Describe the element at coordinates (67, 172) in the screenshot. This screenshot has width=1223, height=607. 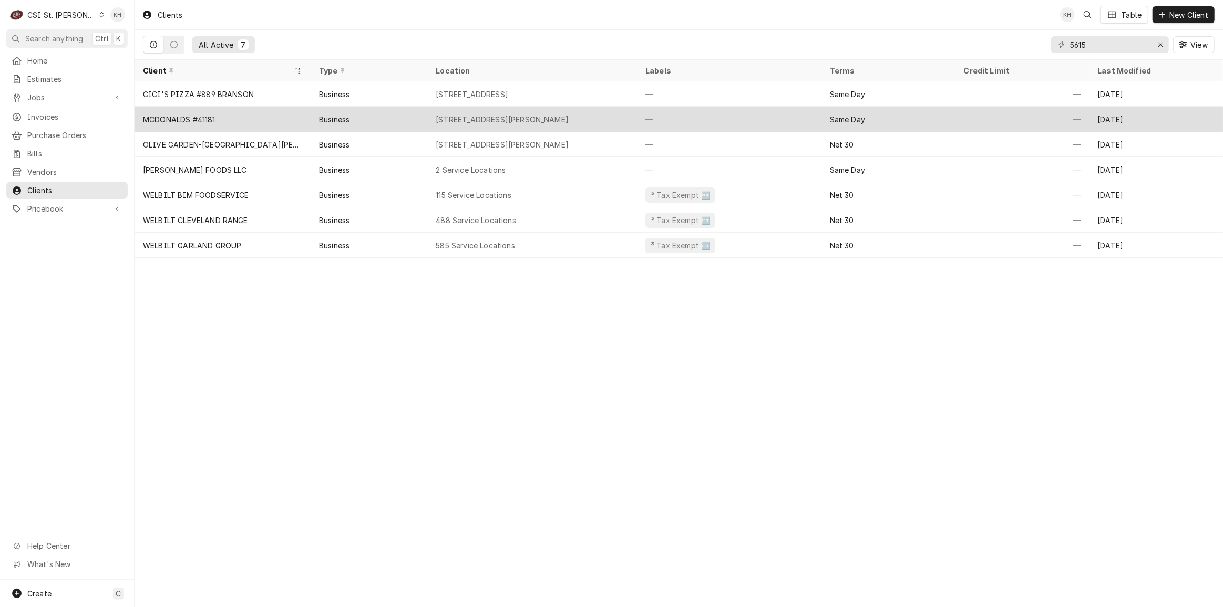
I see `a: Vendors` at that location.